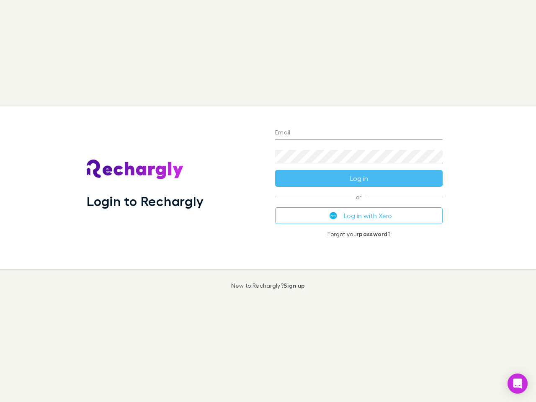 The height and width of the screenshot is (402, 536). What do you see at coordinates (333, 216) in the screenshot?
I see `img: Xero's logo` at bounding box center [333, 216].